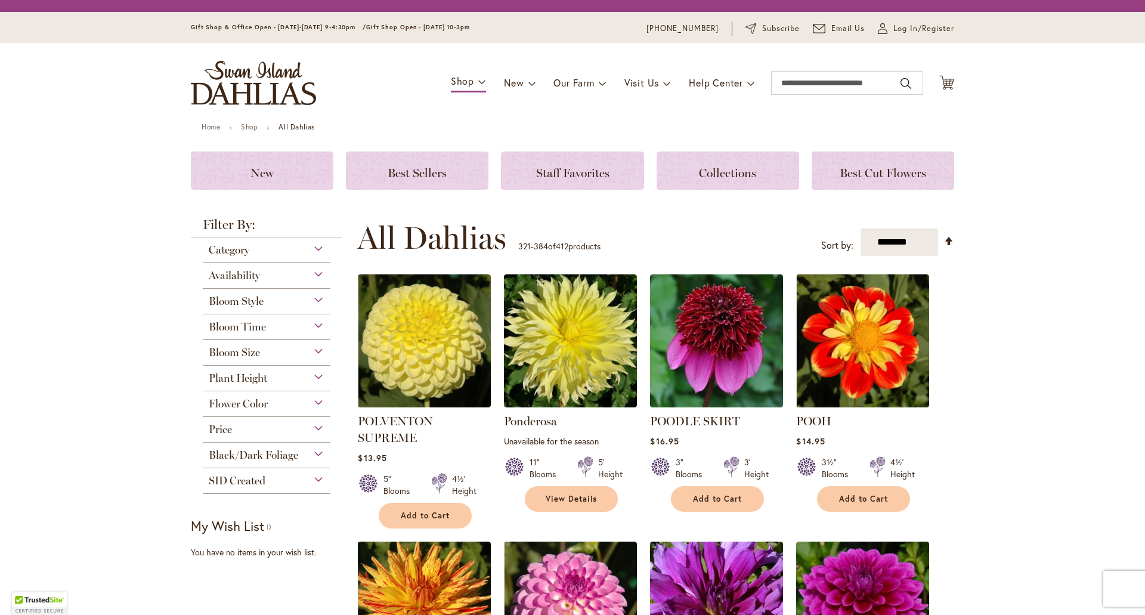  Describe the element at coordinates (642, 82) in the screenshot. I see `span: Visit Us` at that location.